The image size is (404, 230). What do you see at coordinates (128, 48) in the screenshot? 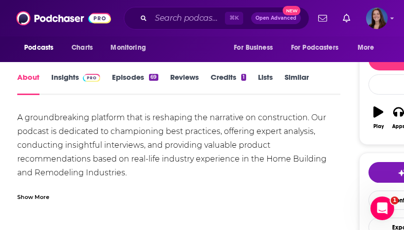
I see `span: Monitoring` at bounding box center [128, 48].